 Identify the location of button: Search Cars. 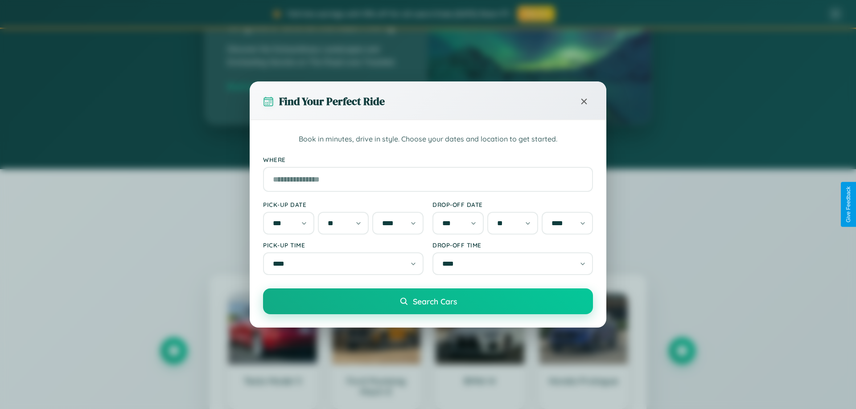
(428, 302).